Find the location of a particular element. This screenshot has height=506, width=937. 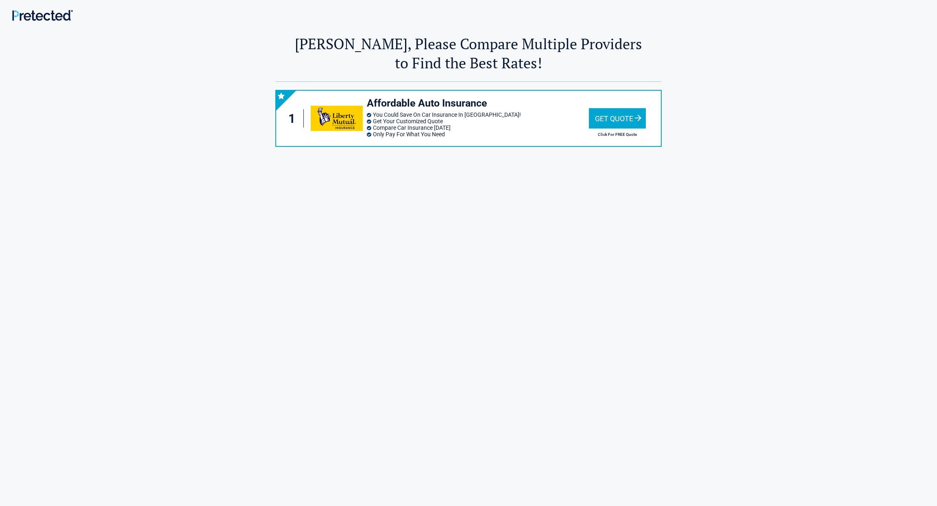

div: 1 is located at coordinates (294, 118).